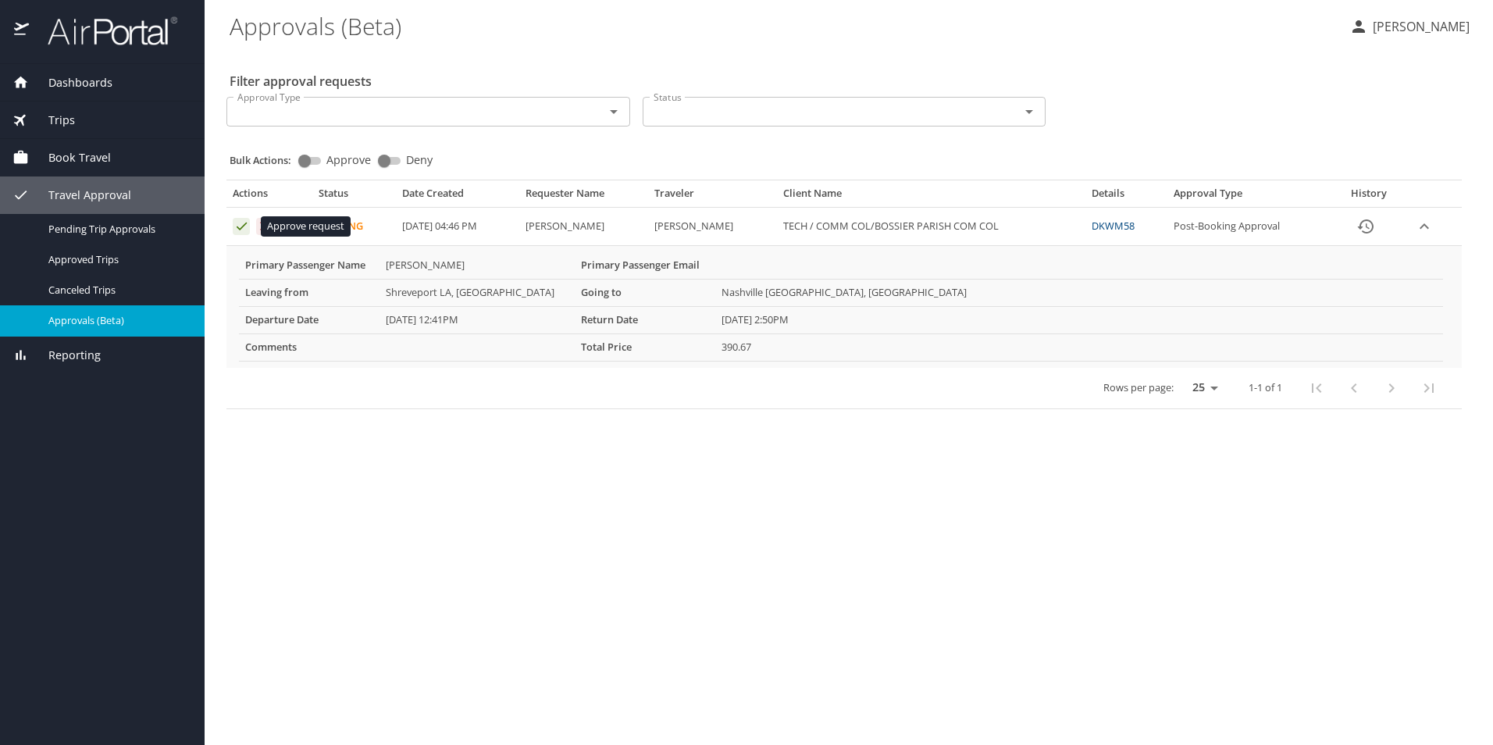  I want to click on span: Reporting, so click(65, 355).